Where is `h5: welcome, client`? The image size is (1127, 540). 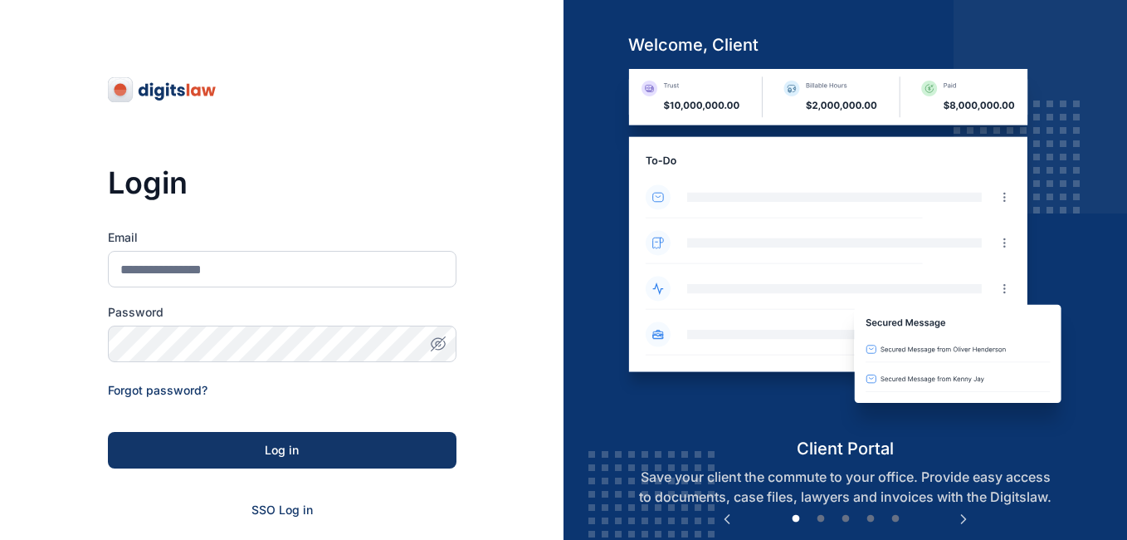
h5: welcome, client is located at coordinates (845, 45).